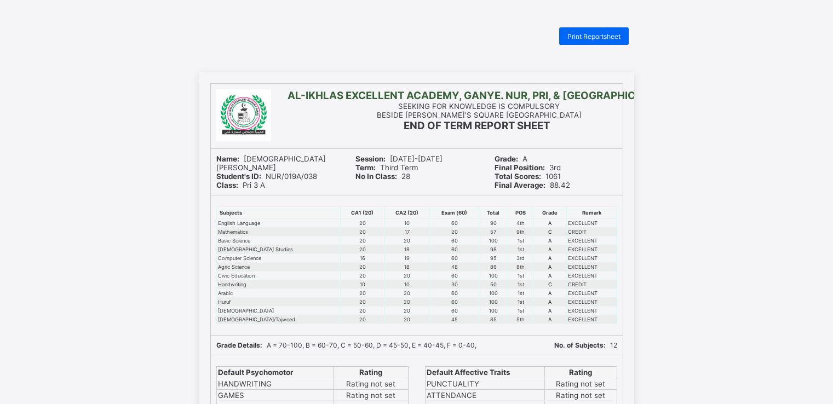 The image size is (833, 404). What do you see at coordinates (520, 185) in the screenshot?
I see `b: Final Average:` at bounding box center [520, 185].